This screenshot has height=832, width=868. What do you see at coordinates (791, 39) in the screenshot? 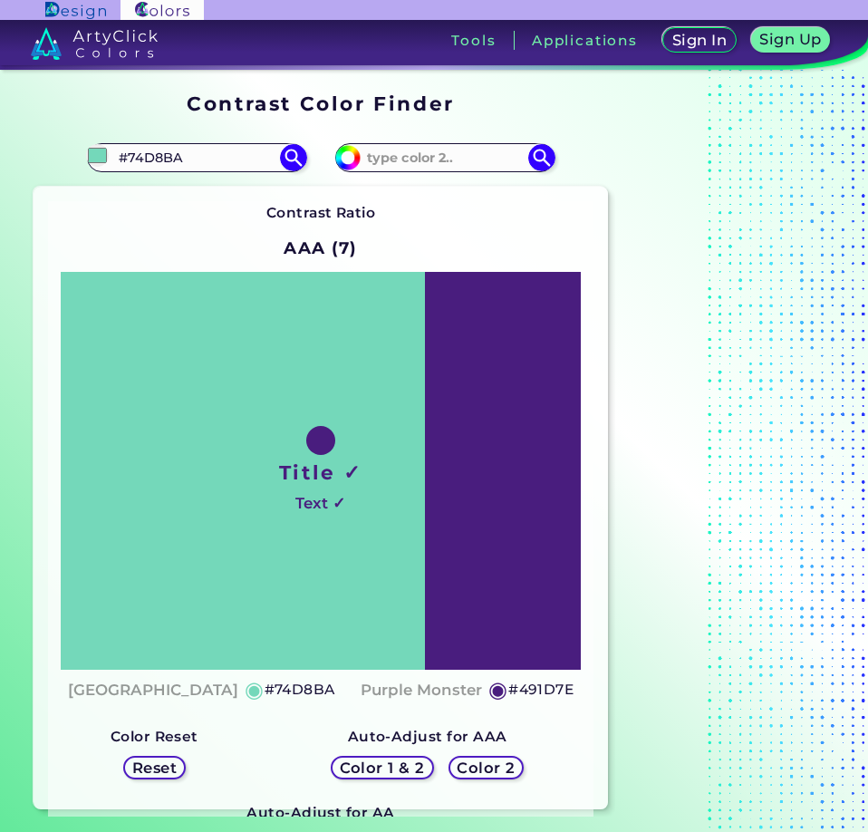
I see `h5: Sign Up` at bounding box center [791, 39].